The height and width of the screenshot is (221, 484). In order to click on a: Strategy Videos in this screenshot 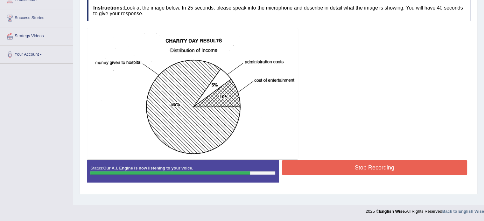, I will do `click(37, 35)`.